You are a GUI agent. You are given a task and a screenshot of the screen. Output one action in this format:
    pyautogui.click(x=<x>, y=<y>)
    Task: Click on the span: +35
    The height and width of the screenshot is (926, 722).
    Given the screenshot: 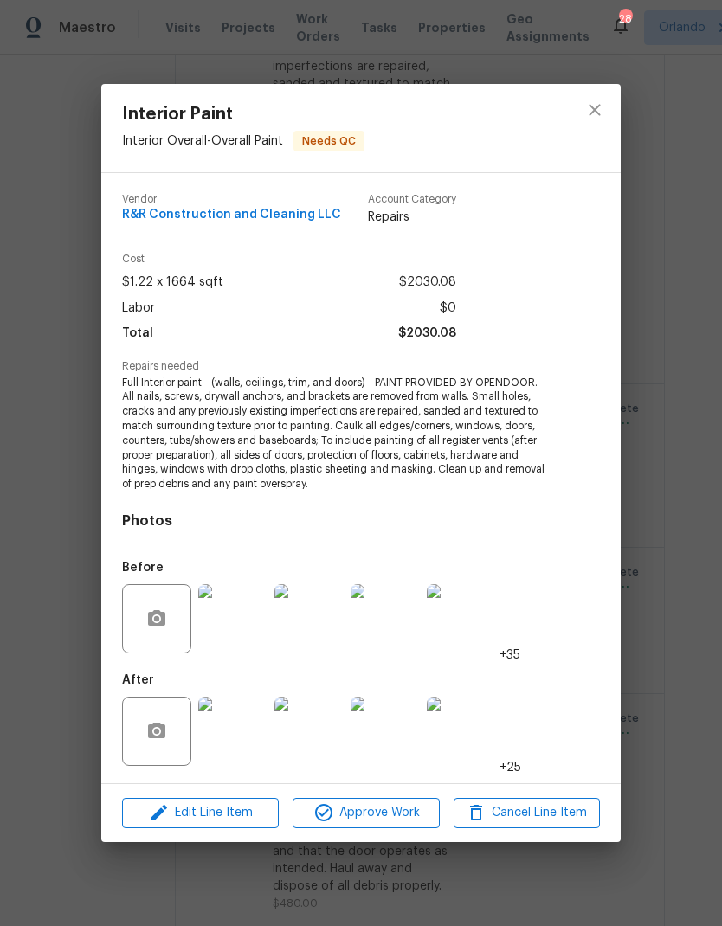 What is the action you would take?
    pyautogui.click(x=510, y=655)
    